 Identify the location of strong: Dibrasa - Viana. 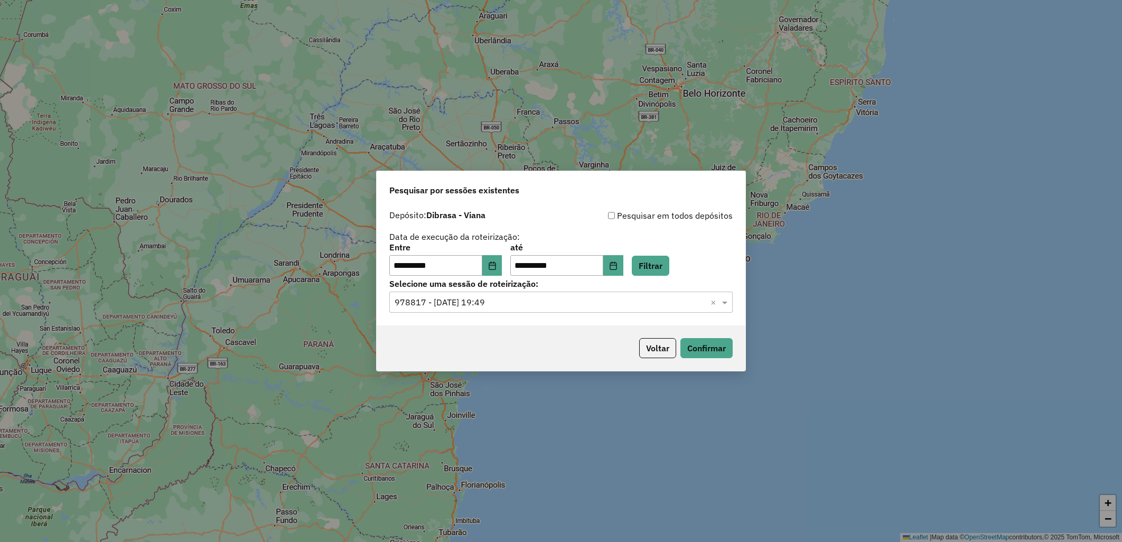
(456, 215).